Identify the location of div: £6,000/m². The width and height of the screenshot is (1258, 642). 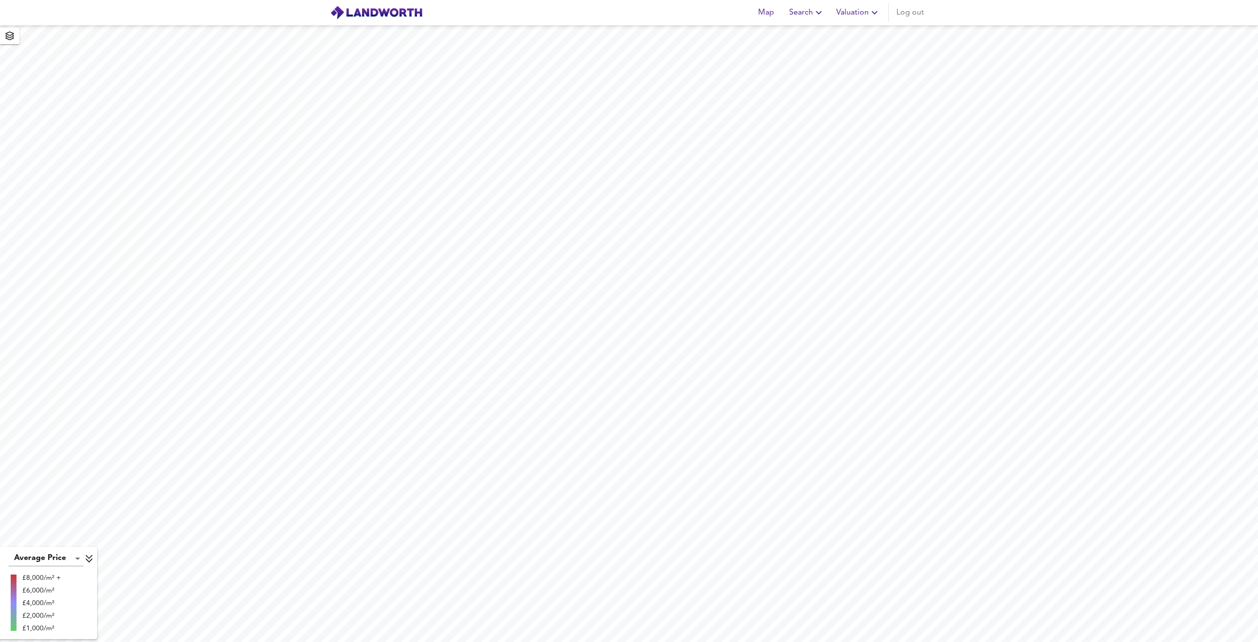
(41, 591).